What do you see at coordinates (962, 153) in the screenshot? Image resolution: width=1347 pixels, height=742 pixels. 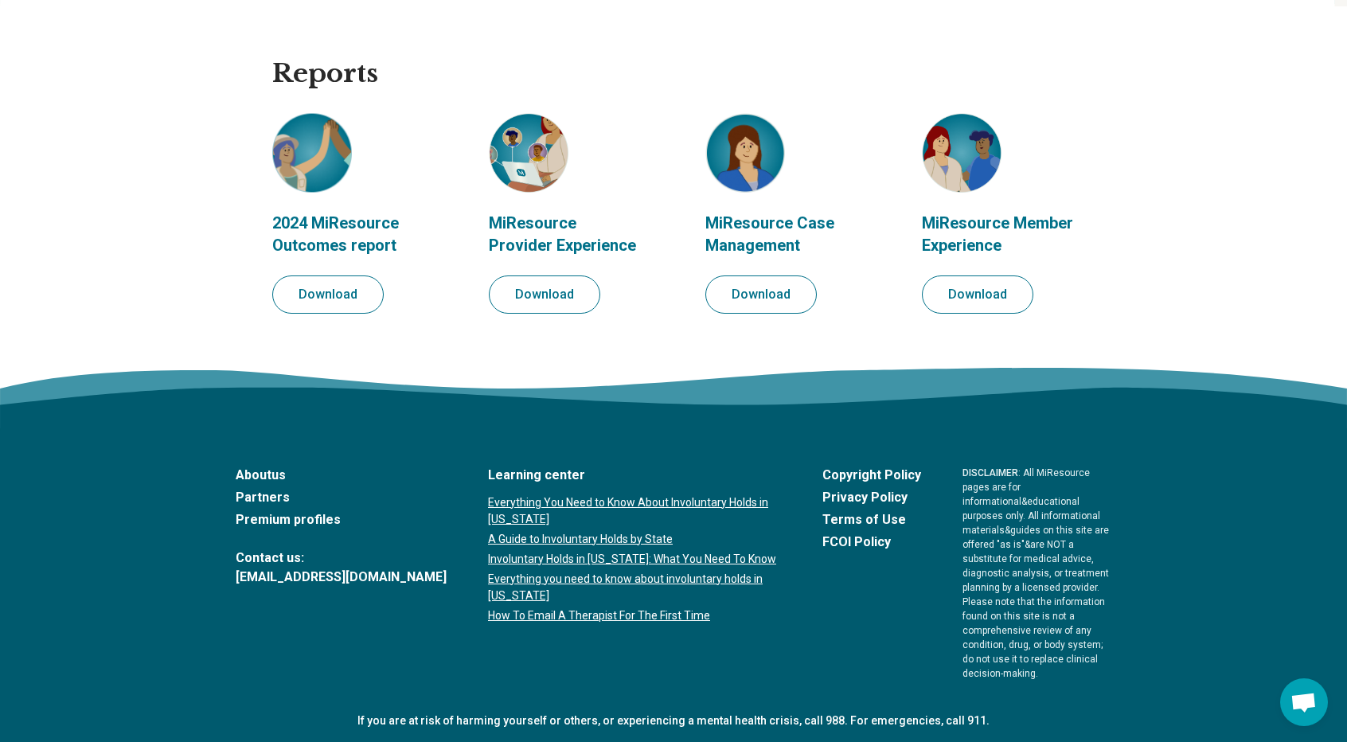 I see `img: MiResource Member Experience` at bounding box center [962, 153].